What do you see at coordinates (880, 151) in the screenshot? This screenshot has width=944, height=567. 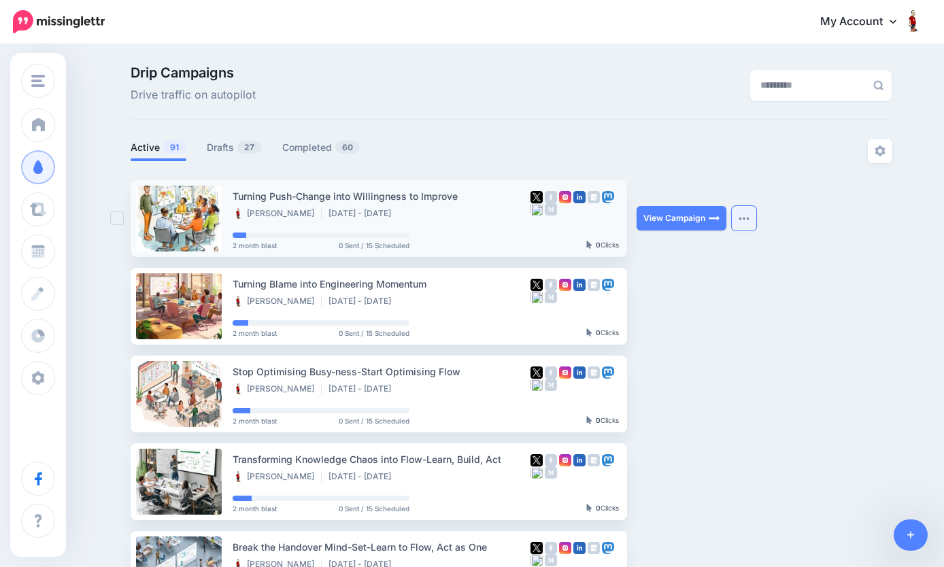 I see `img: settings-grey.png` at bounding box center [880, 151].